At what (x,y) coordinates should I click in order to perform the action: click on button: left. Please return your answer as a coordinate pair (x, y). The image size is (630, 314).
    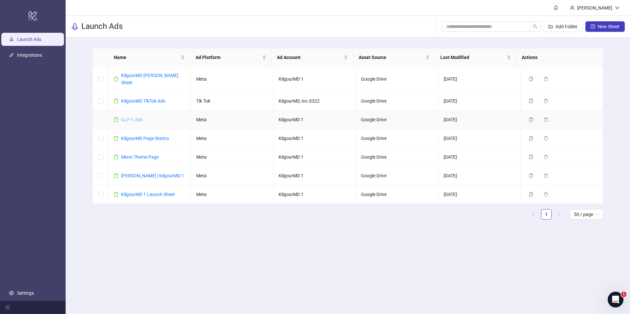
    Looking at the image, I should click on (533, 214).